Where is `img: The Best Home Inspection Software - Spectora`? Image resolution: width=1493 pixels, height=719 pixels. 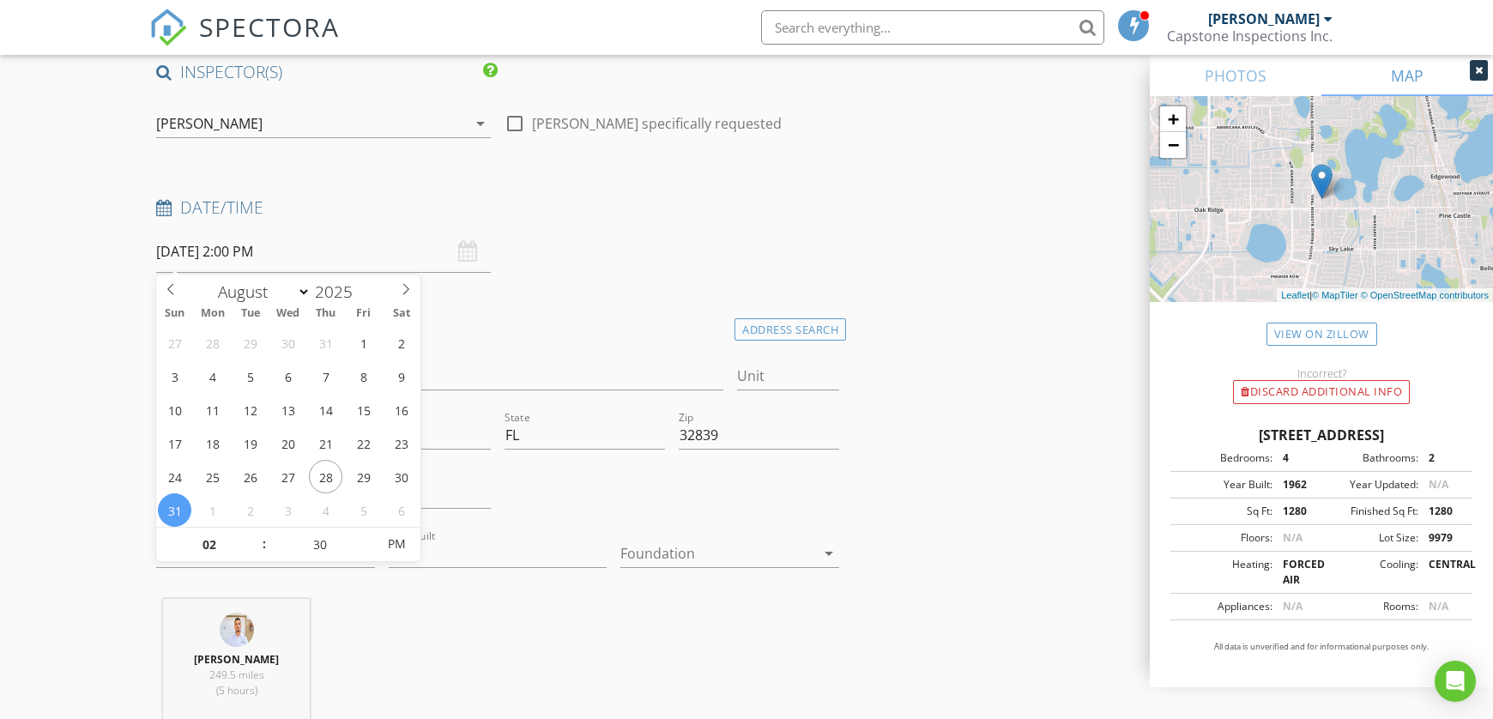
img: The Best Home Inspection Software - Spectora is located at coordinates (168, 27).